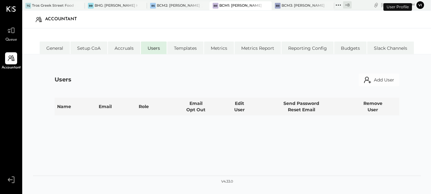  What do you see at coordinates (11, 68) in the screenshot?
I see `span: Accountant` at bounding box center [11, 68].